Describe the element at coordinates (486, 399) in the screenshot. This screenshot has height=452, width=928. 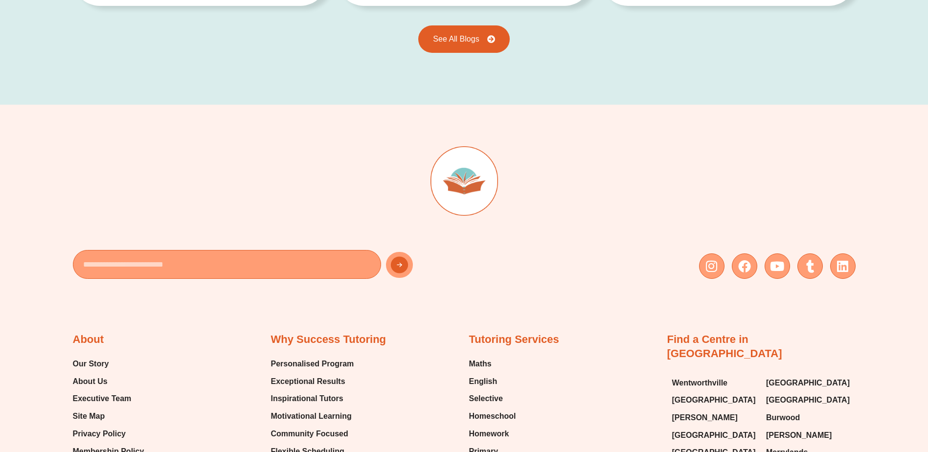
I see `span: Selective` at that location.